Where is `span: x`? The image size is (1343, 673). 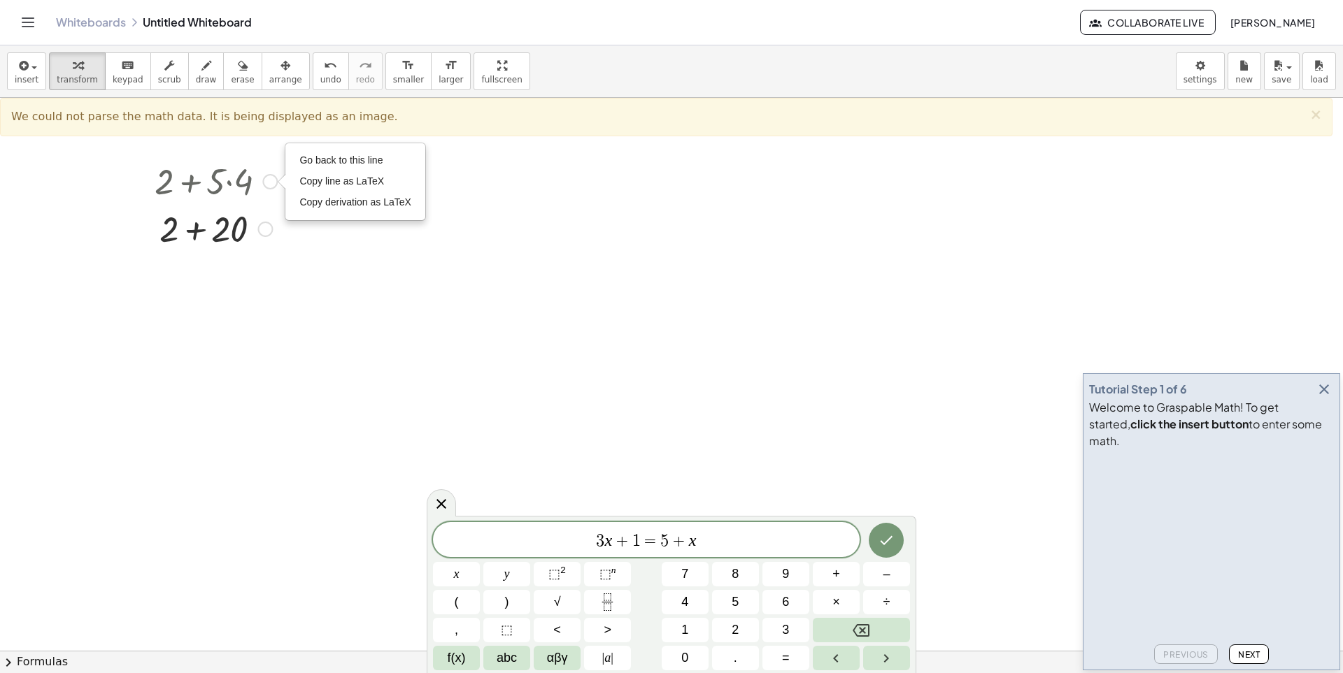 span: x is located at coordinates (457, 574).